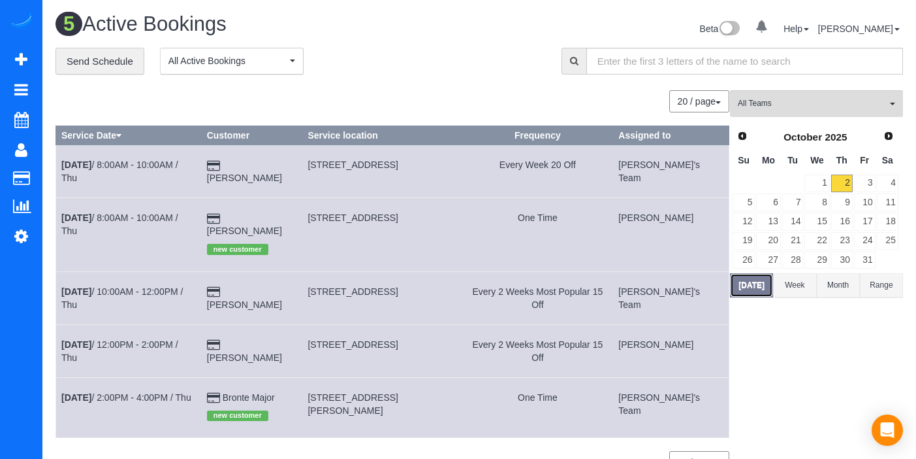 The width and height of the screenshot is (916, 459). What do you see at coordinates (842, 202) in the screenshot?
I see `a: 9` at bounding box center [842, 202].